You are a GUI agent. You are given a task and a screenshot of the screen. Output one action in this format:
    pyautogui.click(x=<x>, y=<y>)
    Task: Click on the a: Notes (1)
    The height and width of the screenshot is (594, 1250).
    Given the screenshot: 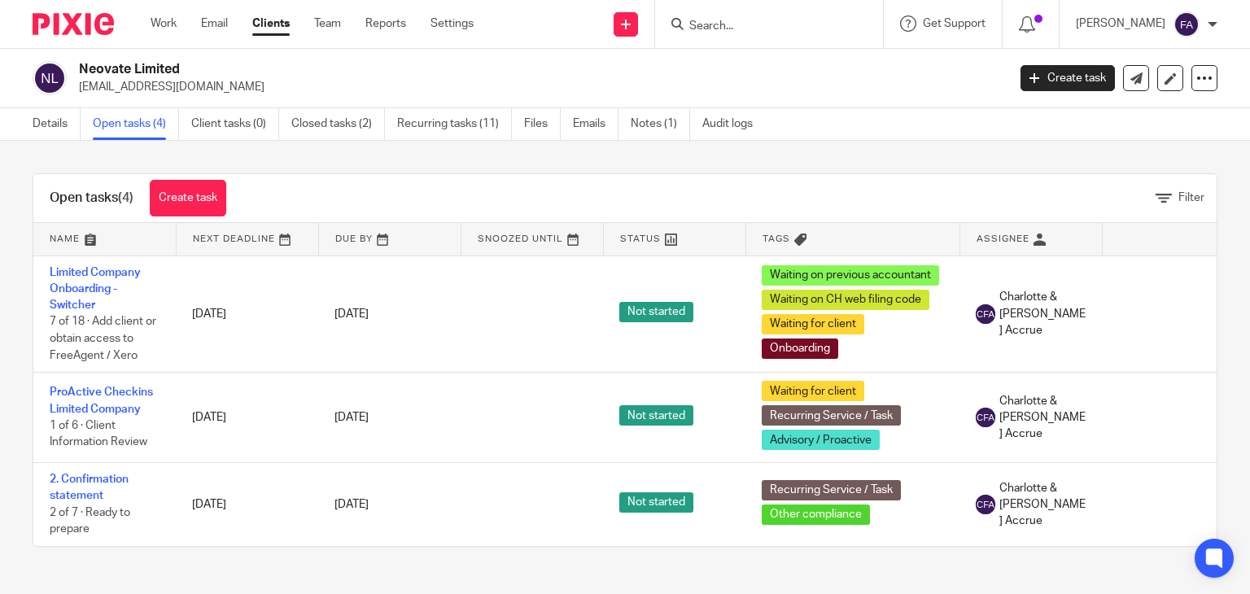 What is the action you would take?
    pyautogui.click(x=660, y=124)
    